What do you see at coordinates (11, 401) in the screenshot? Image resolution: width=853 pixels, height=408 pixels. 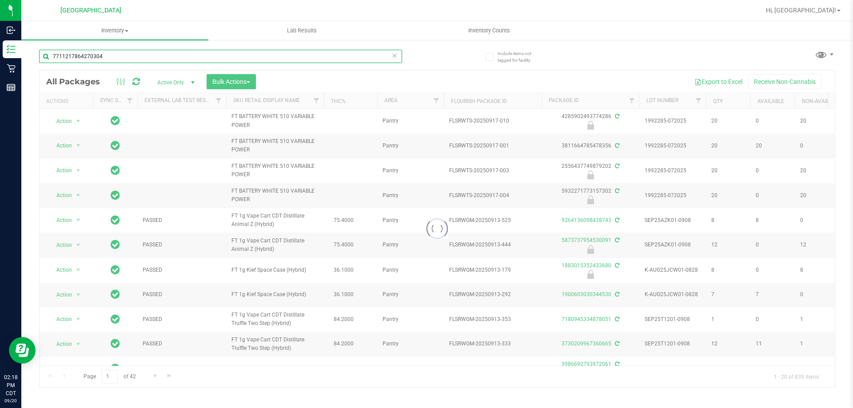 I see `p: 09/20` at bounding box center [11, 401].